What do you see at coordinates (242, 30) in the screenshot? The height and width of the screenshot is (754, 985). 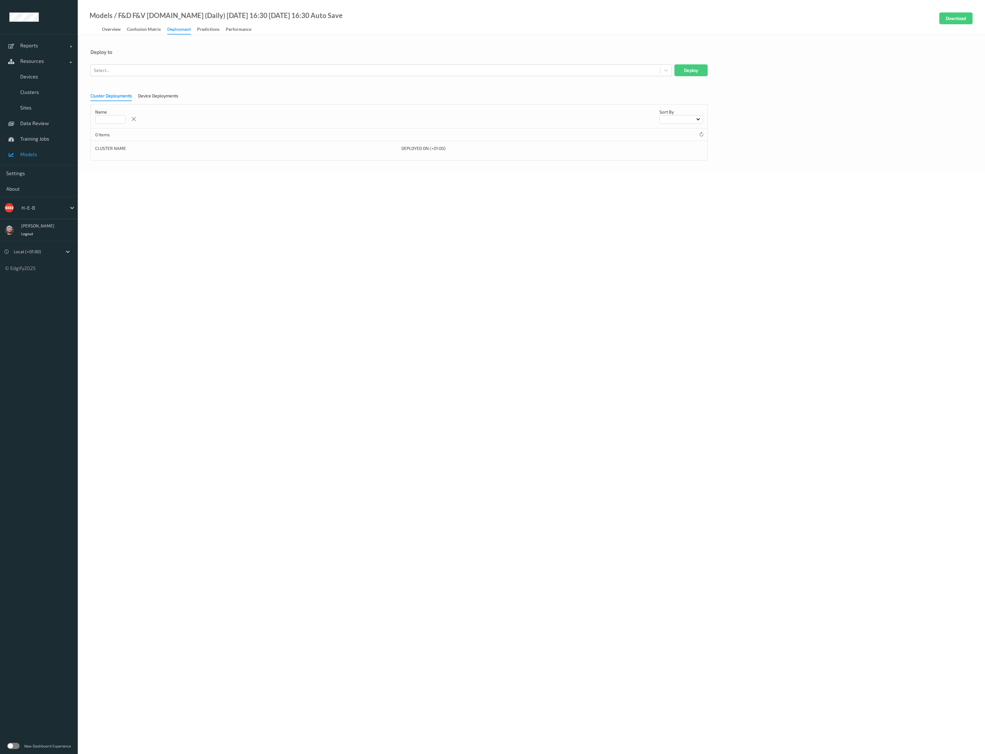 I see `a: Performance` at bounding box center [242, 30].